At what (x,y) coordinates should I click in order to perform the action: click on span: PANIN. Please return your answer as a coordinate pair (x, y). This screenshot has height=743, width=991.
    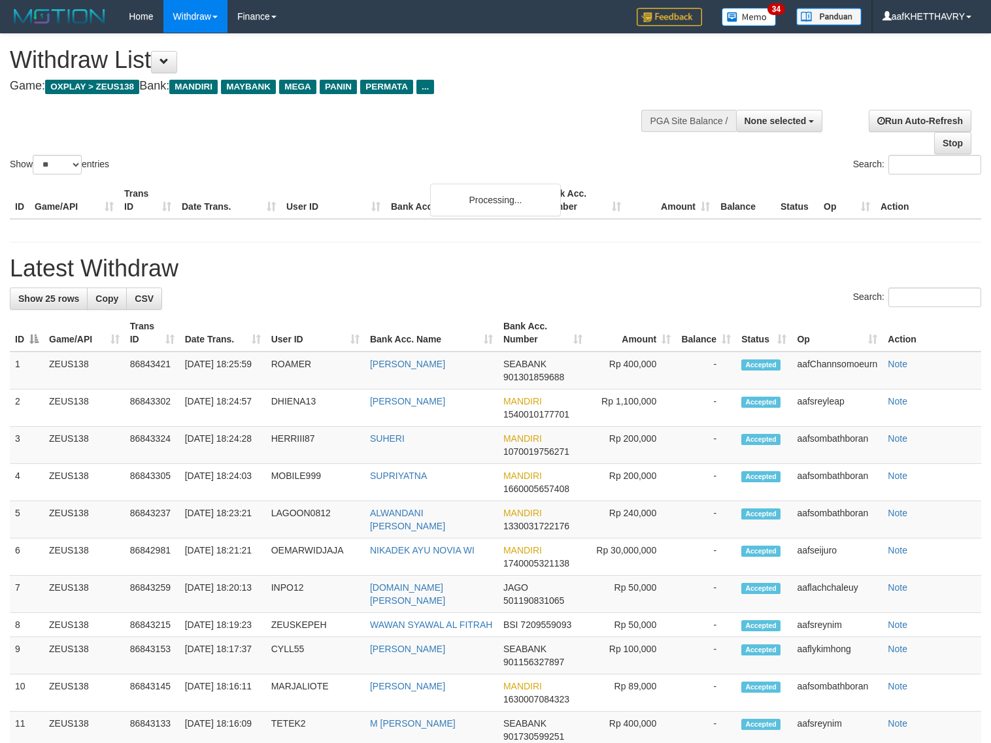
    Looking at the image, I should click on (338, 87).